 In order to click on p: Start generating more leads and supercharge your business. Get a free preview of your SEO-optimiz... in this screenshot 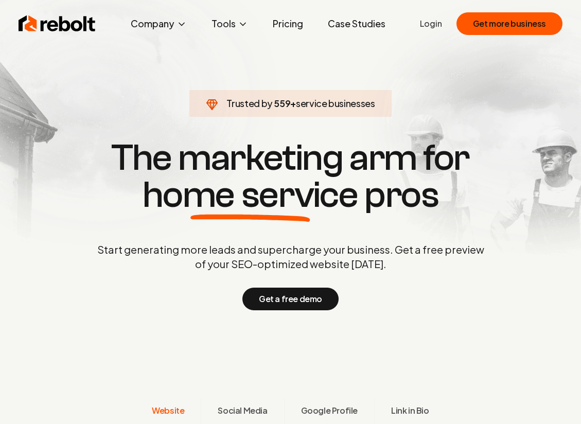, I will do `click(291, 257)`.